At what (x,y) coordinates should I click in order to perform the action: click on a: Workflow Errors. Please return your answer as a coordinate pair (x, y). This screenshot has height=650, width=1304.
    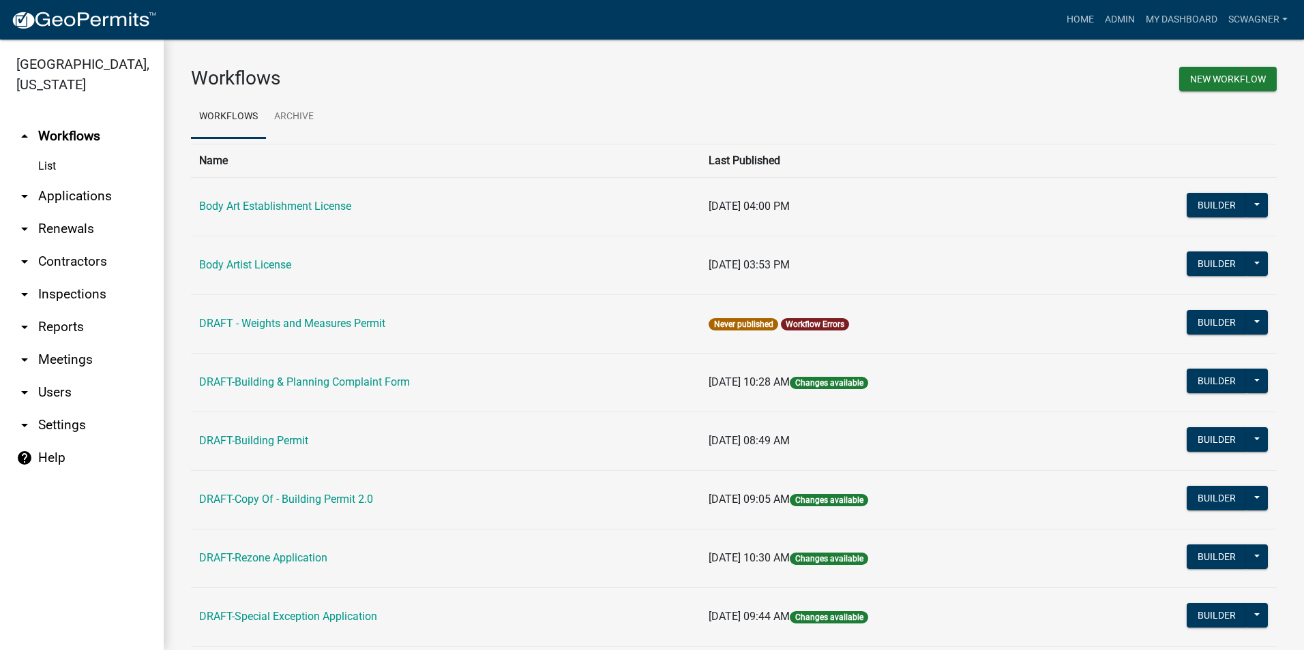
    Looking at the image, I should click on (815, 325).